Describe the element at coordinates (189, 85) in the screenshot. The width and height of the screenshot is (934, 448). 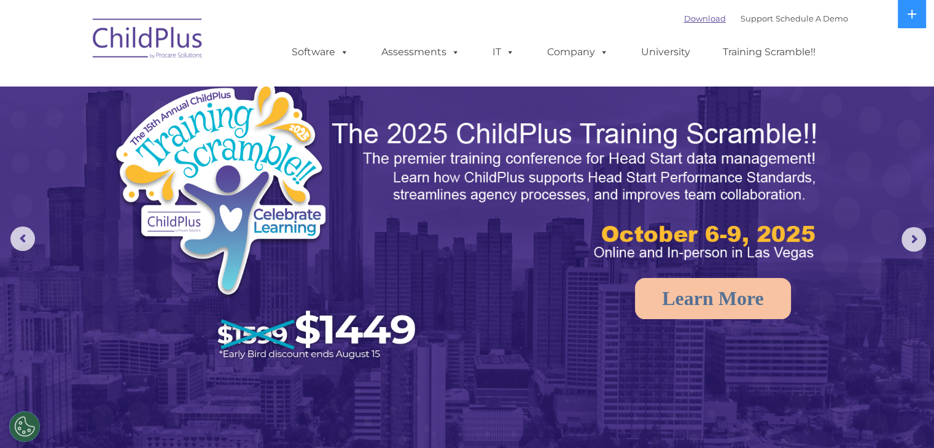
I see `span: Last name` at that location.